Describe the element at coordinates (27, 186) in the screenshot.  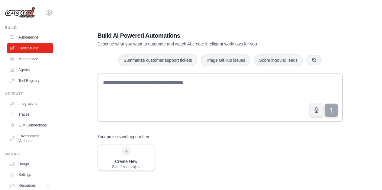
I see `span: Resources` at that location.